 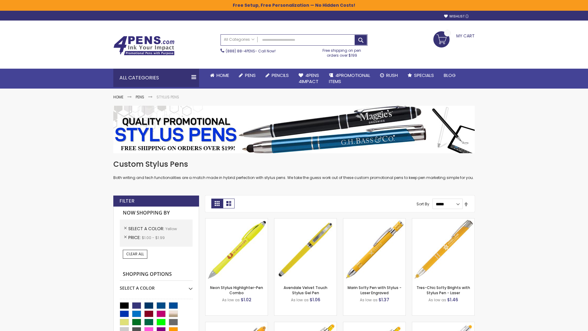 I want to click on a: Marin Softy Pen with Stylus - Laser Engraved-Yellow, so click(x=374, y=220).